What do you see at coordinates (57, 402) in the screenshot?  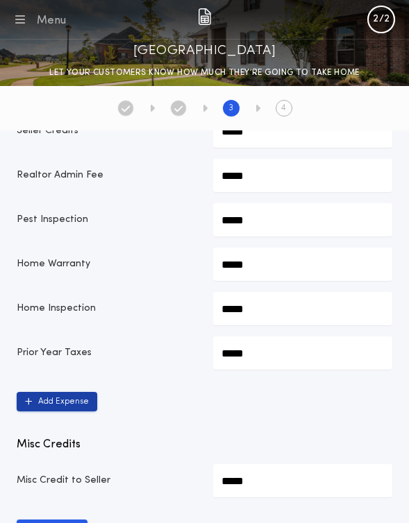 I see `button: Add Expense` at bounding box center [57, 402].